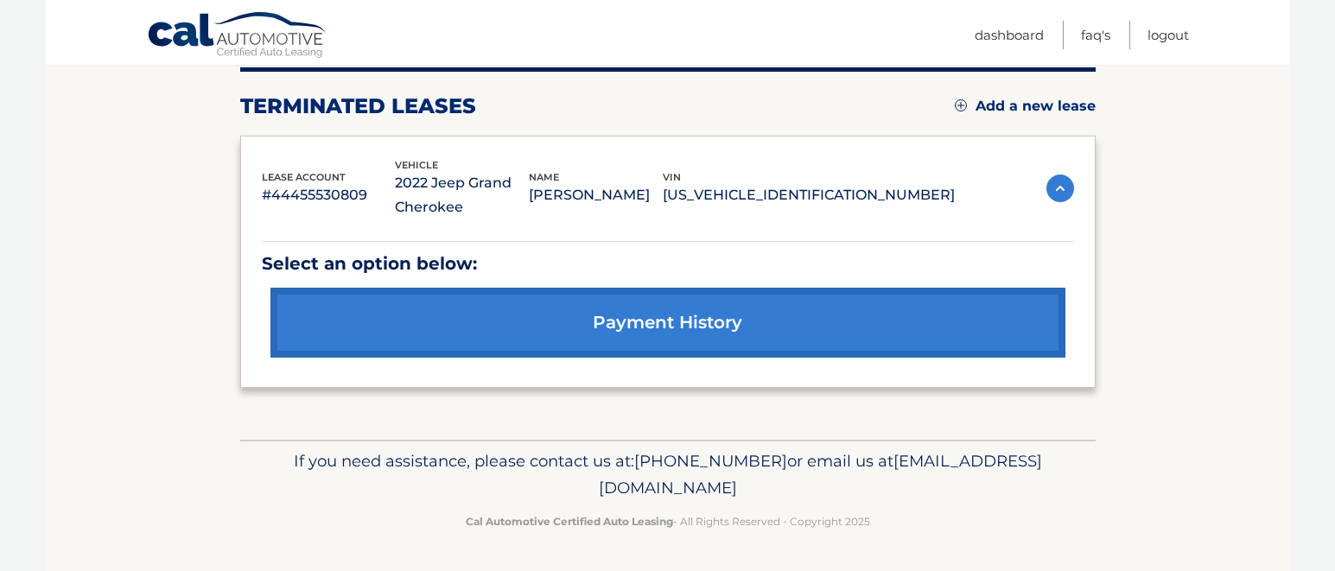 This screenshot has height=571, width=1335. I want to click on p: 2022 Jeep Grand Cherokee, so click(461, 195).